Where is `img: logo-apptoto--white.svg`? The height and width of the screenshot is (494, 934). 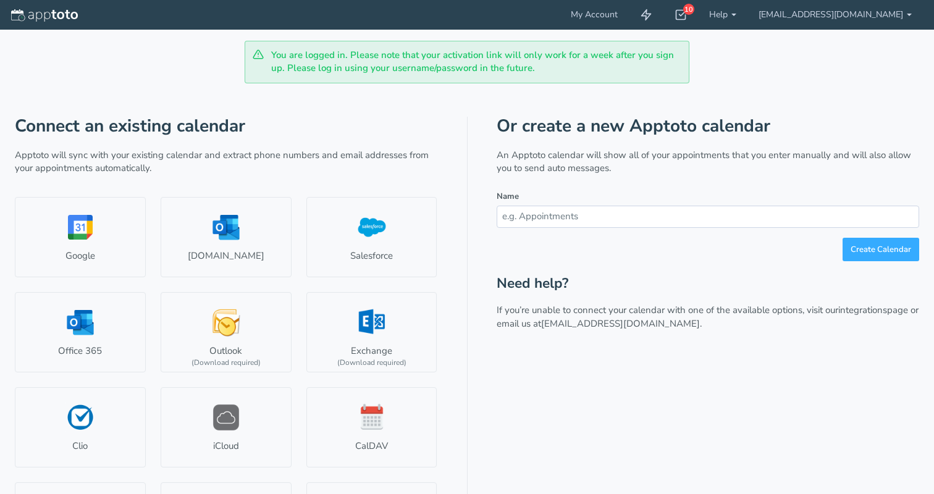 img: logo-apptoto--white.svg is located at coordinates (44, 15).